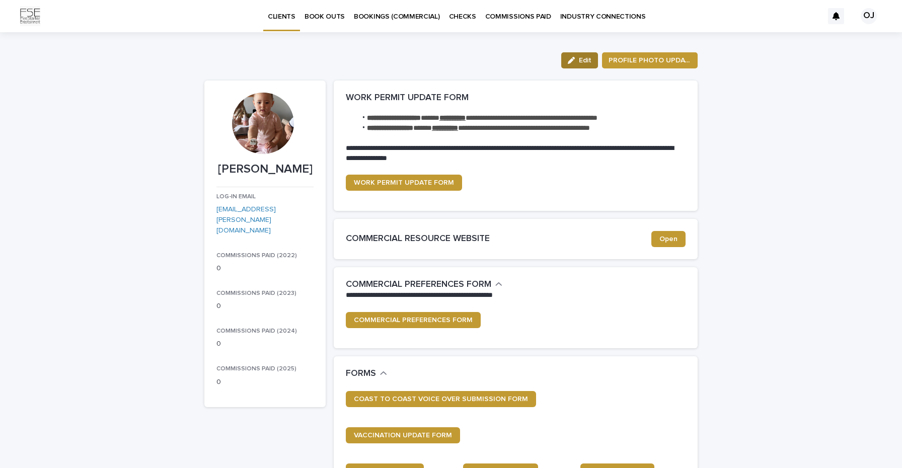 Image resolution: width=902 pixels, height=468 pixels. I want to click on span: LOG-IN EMAIL, so click(236, 197).